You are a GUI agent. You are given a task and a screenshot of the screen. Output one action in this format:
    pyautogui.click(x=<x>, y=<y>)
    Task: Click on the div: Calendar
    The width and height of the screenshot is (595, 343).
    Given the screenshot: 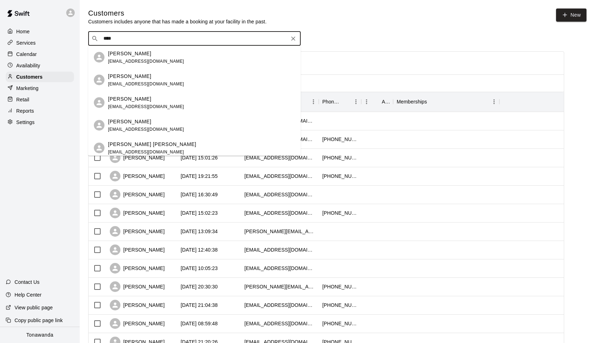 What is the action you would take?
    pyautogui.click(x=40, y=54)
    